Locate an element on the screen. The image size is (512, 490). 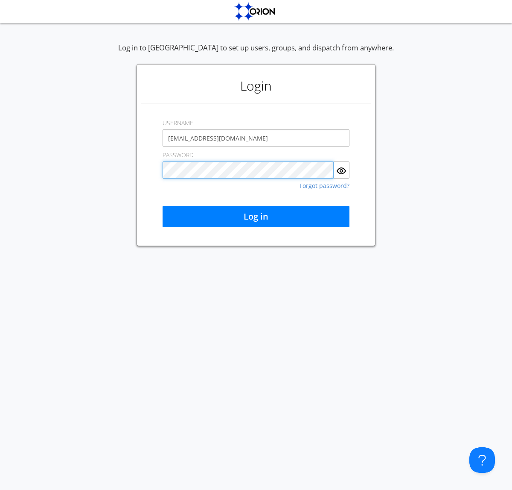
button: Show Password is located at coordinates (341, 170).